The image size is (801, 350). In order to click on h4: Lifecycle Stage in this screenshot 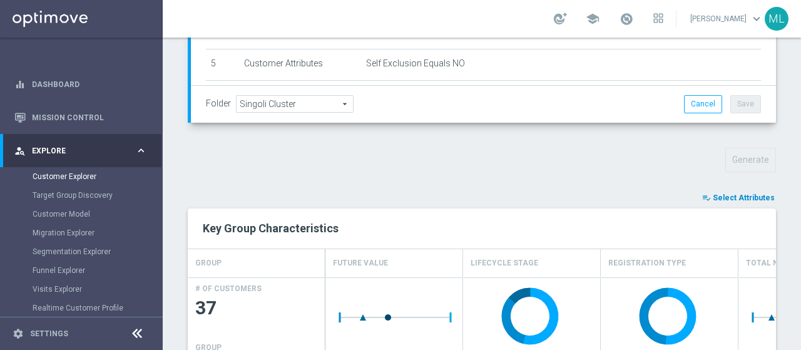, I will do `click(504, 263)`.